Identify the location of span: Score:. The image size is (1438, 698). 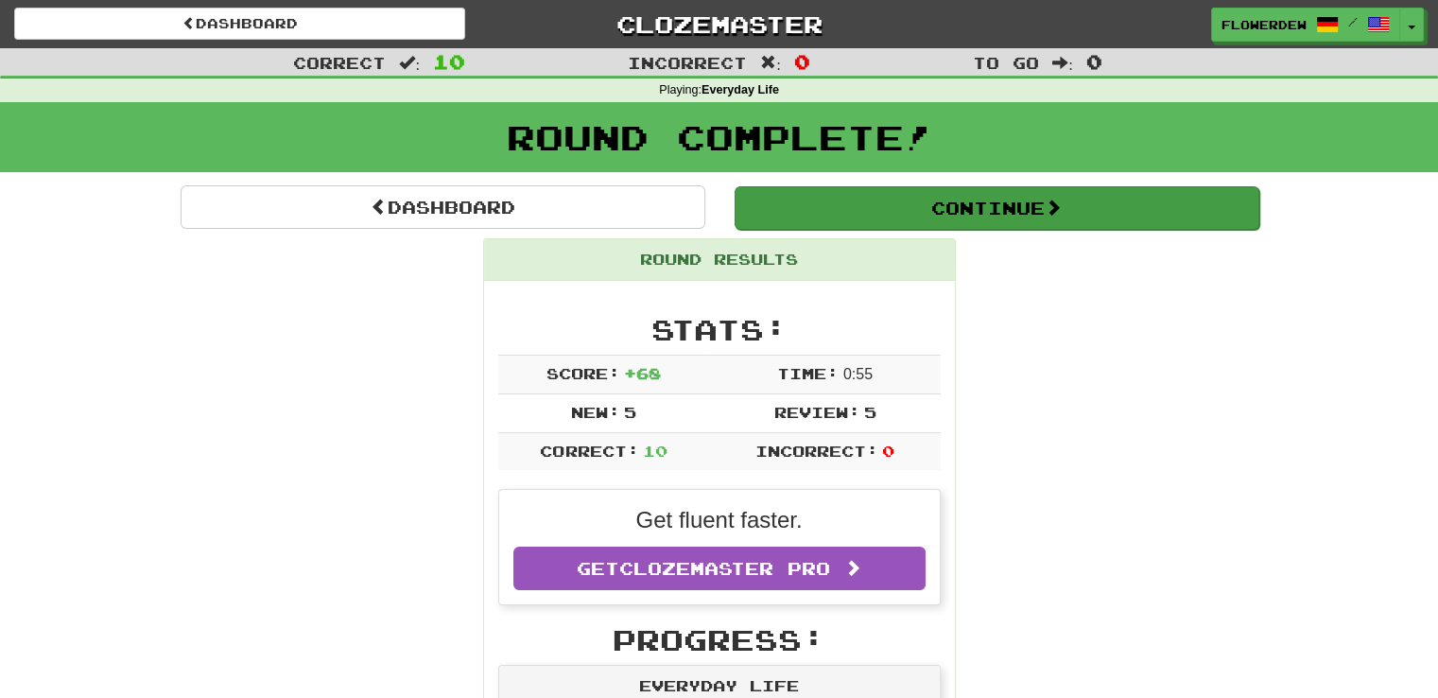
(583, 373).